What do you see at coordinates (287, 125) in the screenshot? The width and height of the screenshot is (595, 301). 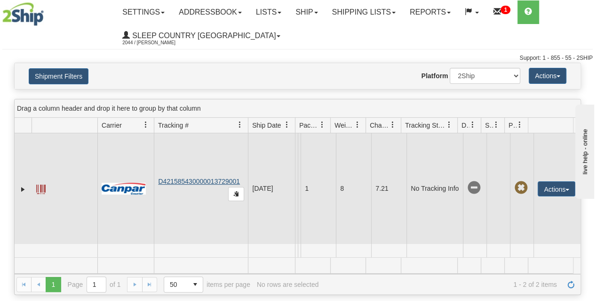 I see `a: Ship Date filter column settings` at bounding box center [287, 125].